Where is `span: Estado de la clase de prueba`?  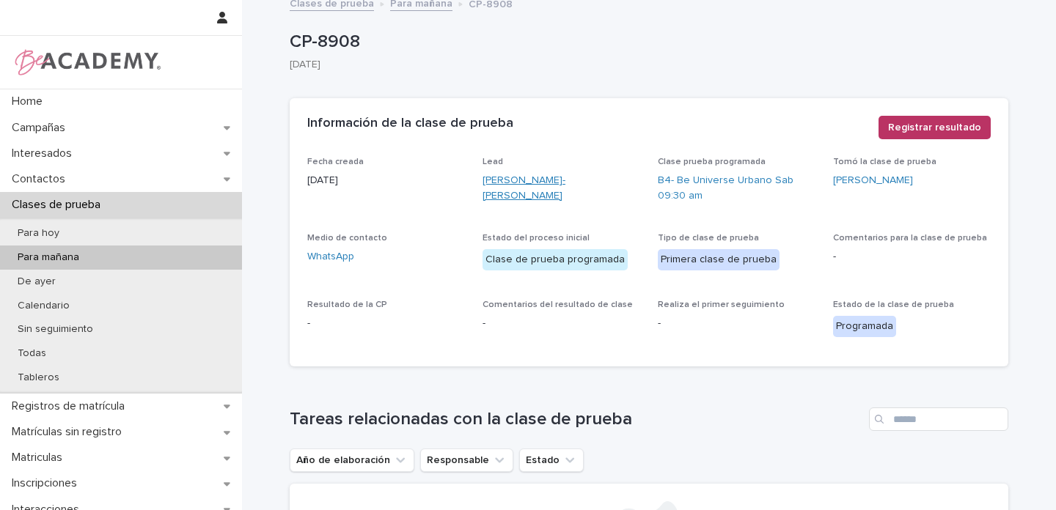 span: Estado de la clase de prueba is located at coordinates (893, 305).